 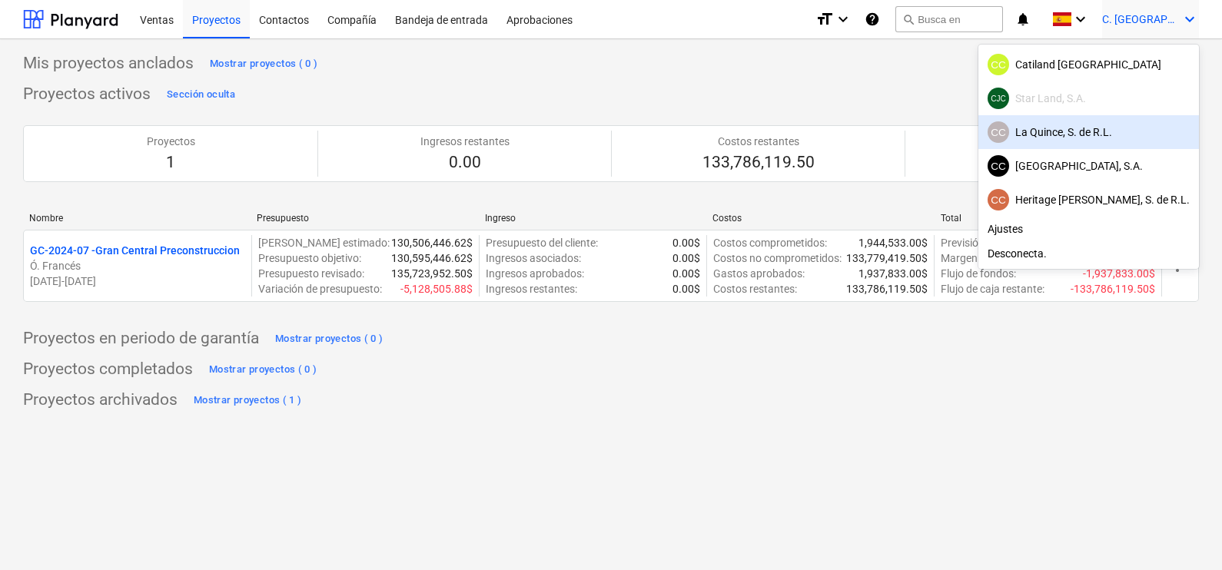 I want to click on div: Widget de chat, so click(x=1184, y=533).